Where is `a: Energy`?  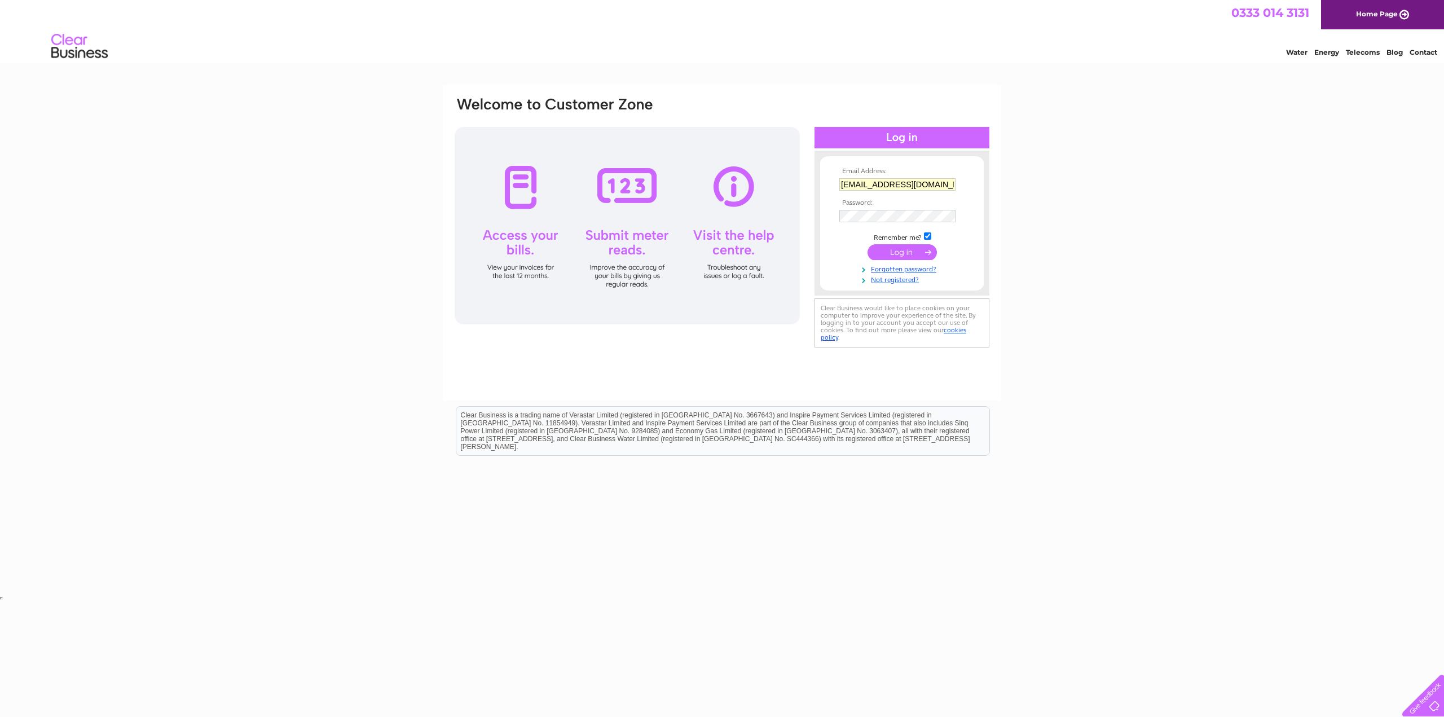 a: Energy is located at coordinates (1327, 52).